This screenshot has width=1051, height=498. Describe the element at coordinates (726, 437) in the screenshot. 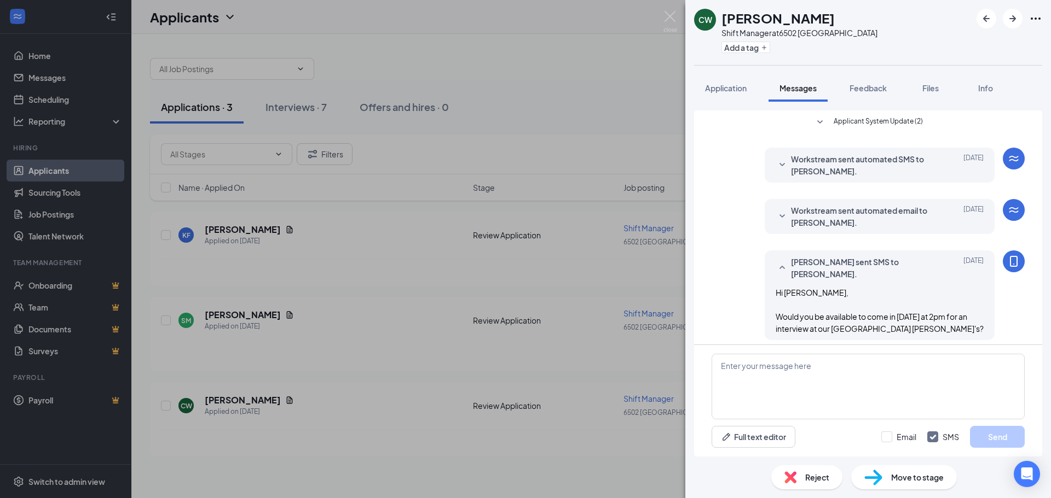

I see `svg: Pen` at that location.